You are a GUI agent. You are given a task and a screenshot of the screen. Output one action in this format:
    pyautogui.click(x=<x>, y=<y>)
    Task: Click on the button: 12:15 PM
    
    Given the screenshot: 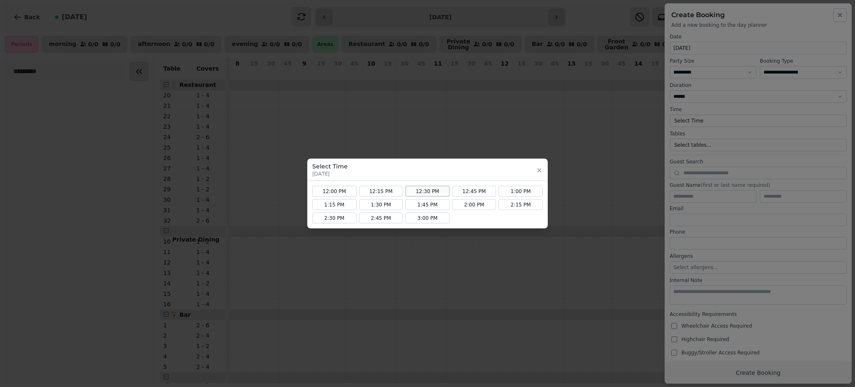 What is the action you would take?
    pyautogui.click(x=381, y=191)
    